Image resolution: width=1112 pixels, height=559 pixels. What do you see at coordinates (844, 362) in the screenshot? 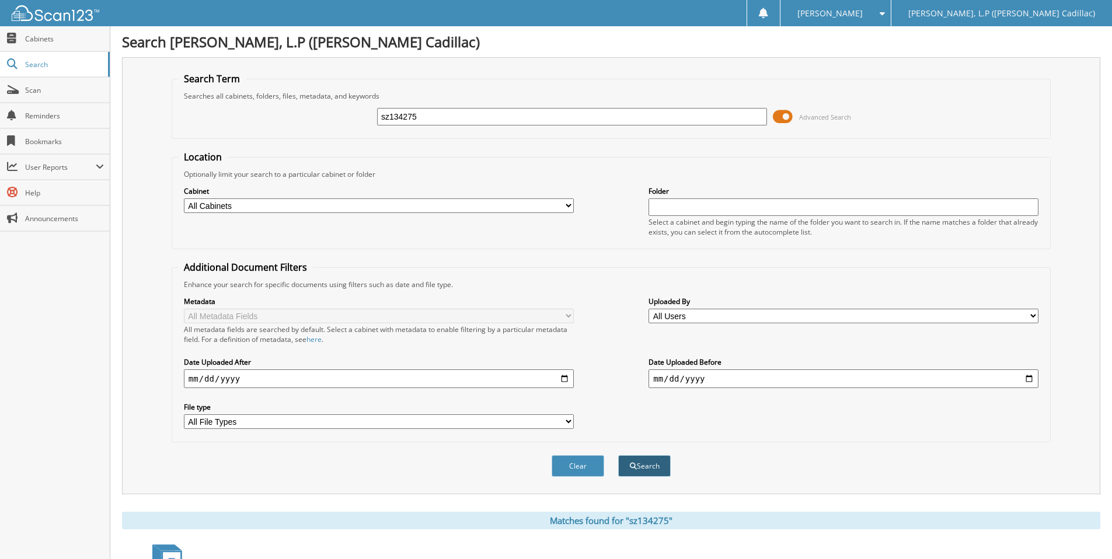
I see `label: Date Uploaded Before` at bounding box center [844, 362].